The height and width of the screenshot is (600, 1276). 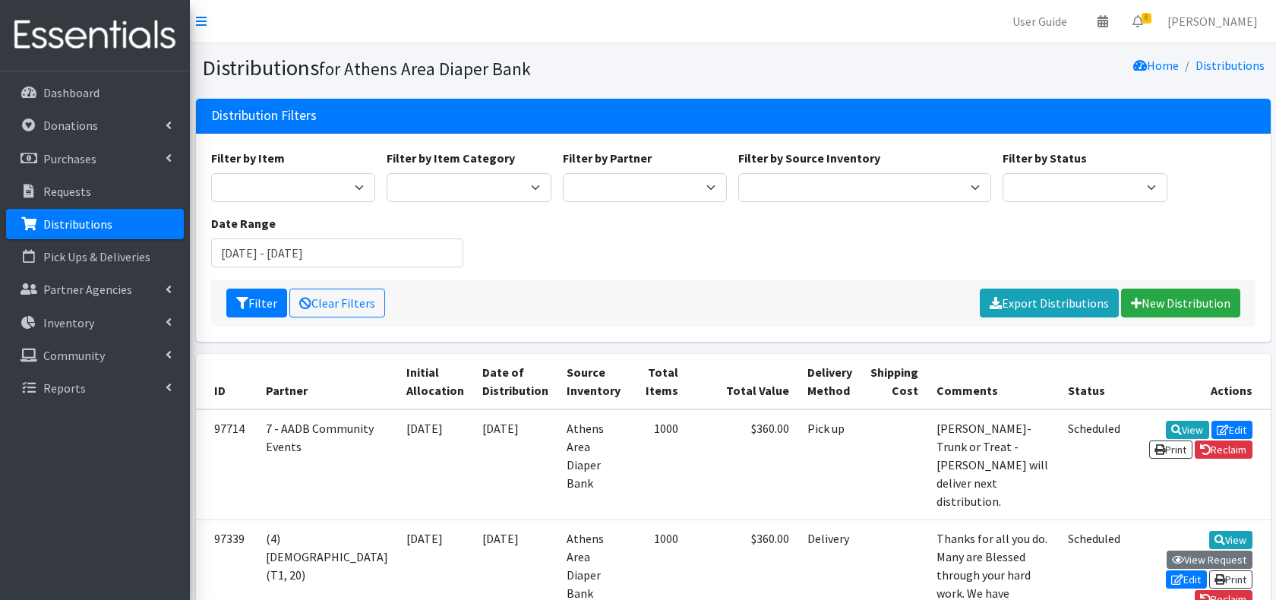 What do you see at coordinates (248, 158) in the screenshot?
I see `label: Filter by Item` at bounding box center [248, 158].